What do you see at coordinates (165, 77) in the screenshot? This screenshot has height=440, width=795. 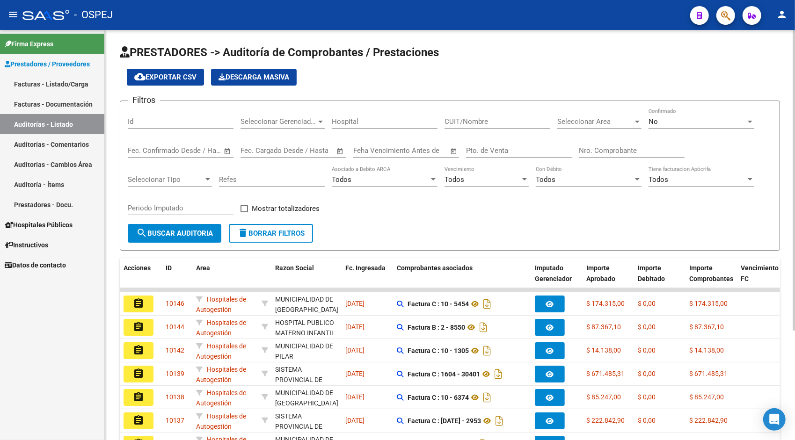 I see `button: Exportar CSV` at bounding box center [165, 77].